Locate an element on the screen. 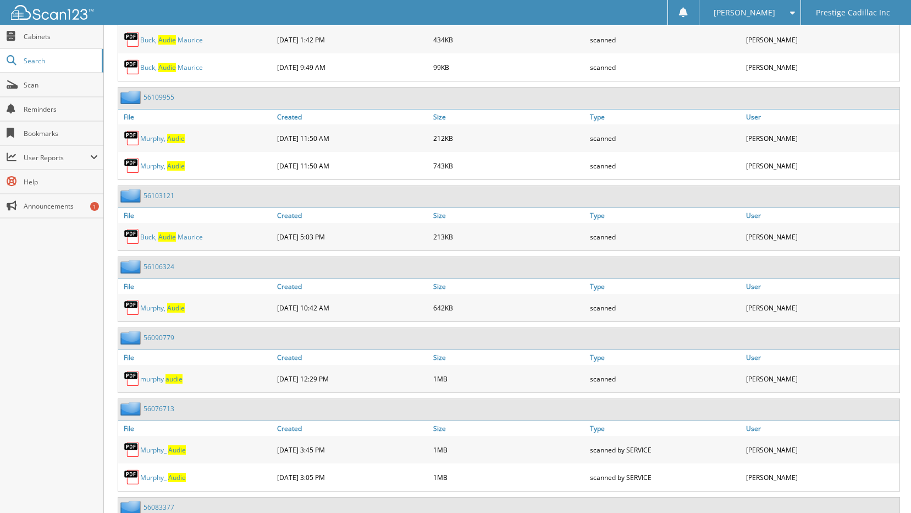 Image resolution: width=911 pixels, height=513 pixels. span: Prestige Cadillac Inc is located at coordinates (853, 13).